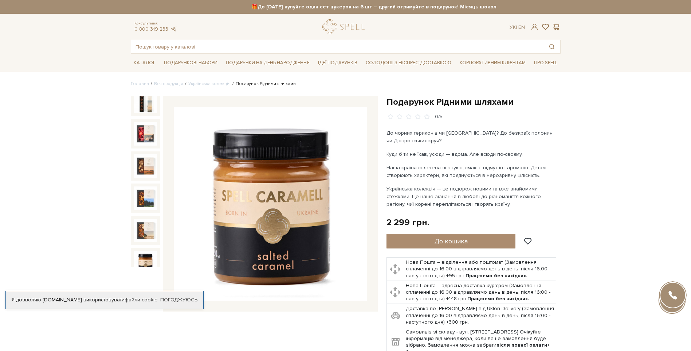 The image size is (691, 351). I want to click on p: Куди б ти не їхав, усюди — вдома. Але всюди по-своєму., so click(472, 154).